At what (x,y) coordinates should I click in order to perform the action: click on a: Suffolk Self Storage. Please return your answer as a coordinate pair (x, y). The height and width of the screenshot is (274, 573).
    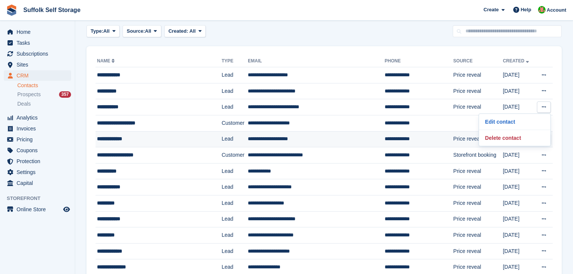
    Looking at the image, I should click on (52, 10).